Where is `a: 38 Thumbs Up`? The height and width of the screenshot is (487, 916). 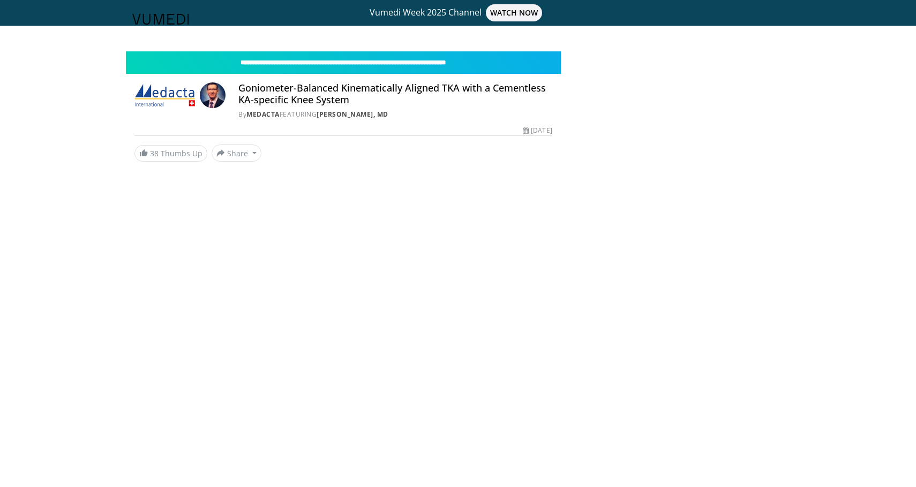 a: 38 Thumbs Up is located at coordinates (171, 153).